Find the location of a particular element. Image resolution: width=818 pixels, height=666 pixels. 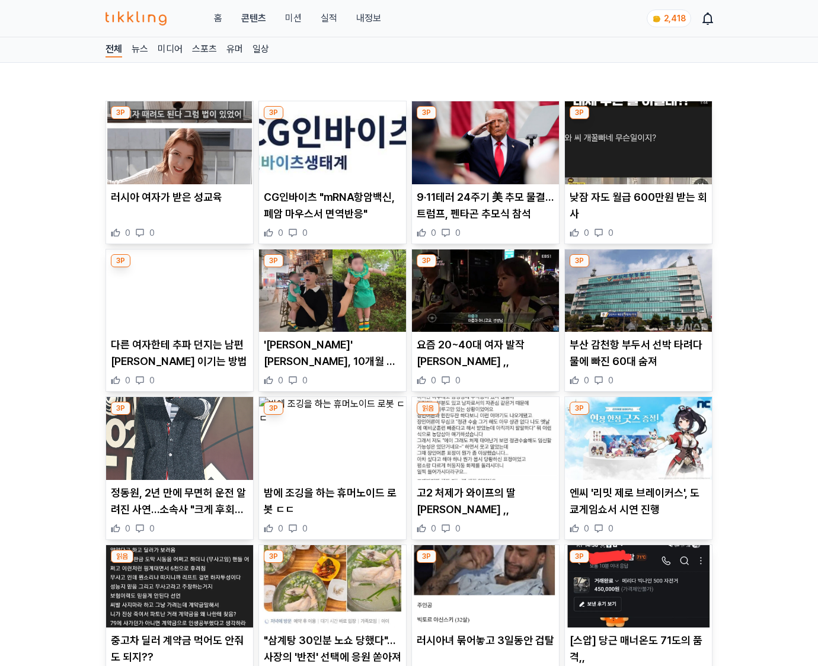

div: 3P CG인바이츠 "mRNA항암백신, 폐암 마우스서 면역반응" CG인바이츠 "mRNA항암백신, 폐암 마우스서 면역반응" 0 0 is located at coordinates (333, 172).